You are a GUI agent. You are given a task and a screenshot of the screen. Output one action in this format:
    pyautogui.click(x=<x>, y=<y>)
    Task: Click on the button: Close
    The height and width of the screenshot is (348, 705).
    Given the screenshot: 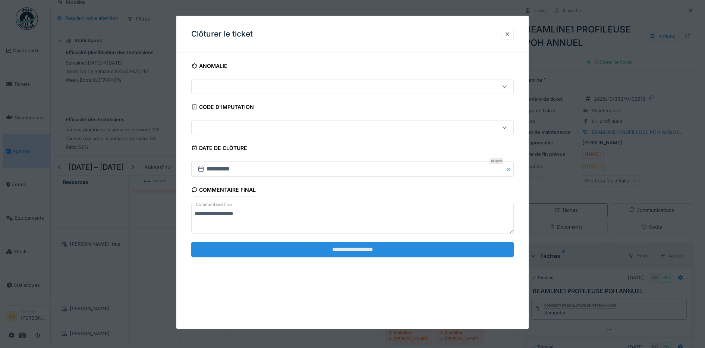 What is the action you would take?
    pyautogui.click(x=509, y=169)
    